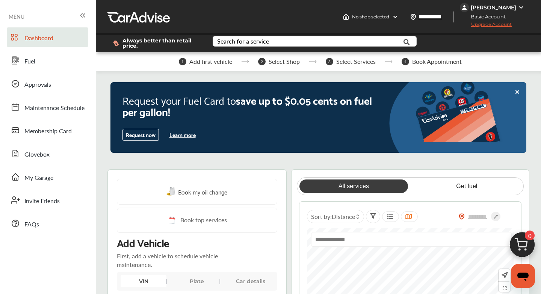 This screenshot has height=294, width=541. I want to click on span: My Garage, so click(39, 178).